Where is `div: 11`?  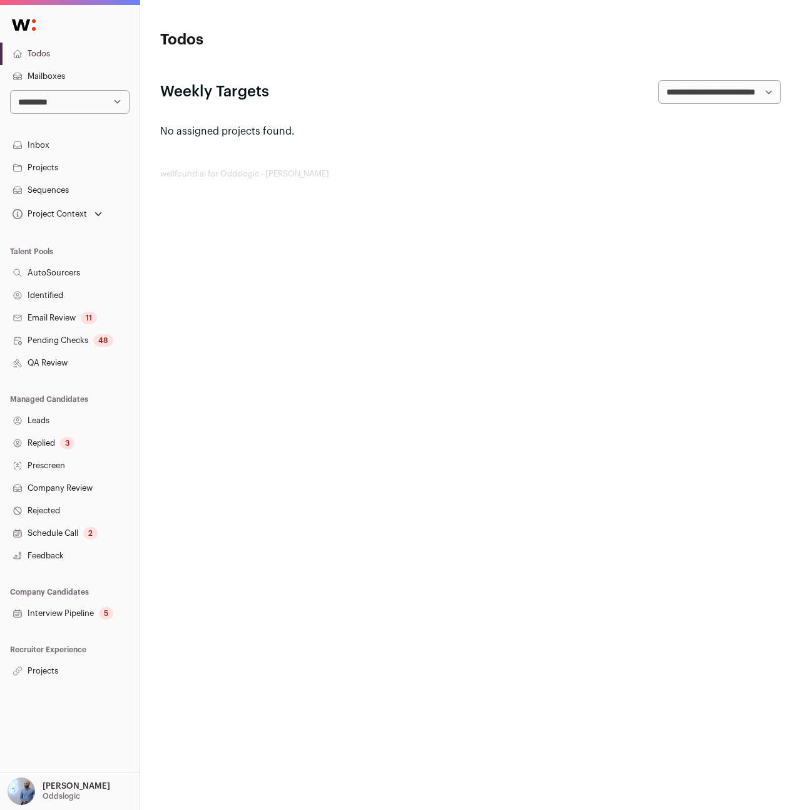
div: 11 is located at coordinates (89, 318).